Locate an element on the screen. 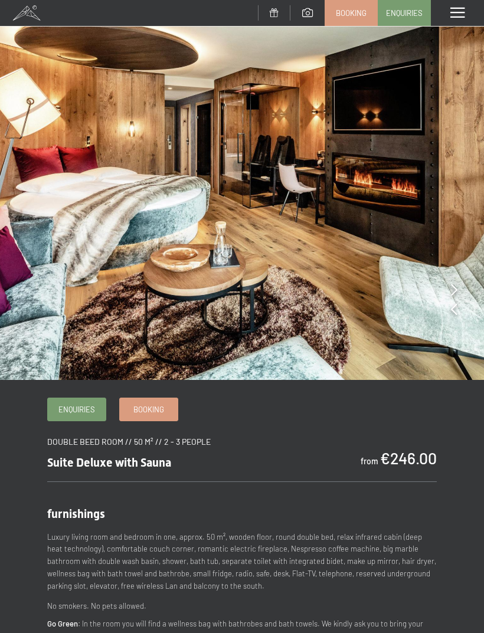 The width and height of the screenshot is (484, 633). p: No smokers. No pets allowed. is located at coordinates (242, 606).